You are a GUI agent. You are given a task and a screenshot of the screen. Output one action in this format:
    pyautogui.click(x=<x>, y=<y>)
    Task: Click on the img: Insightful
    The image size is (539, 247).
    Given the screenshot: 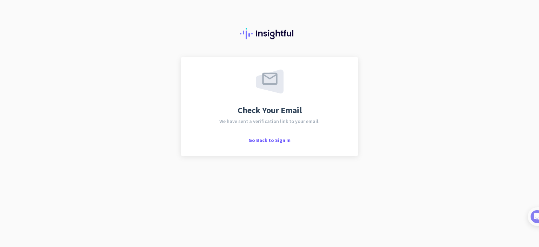 What is the action you would take?
    pyautogui.click(x=269, y=34)
    